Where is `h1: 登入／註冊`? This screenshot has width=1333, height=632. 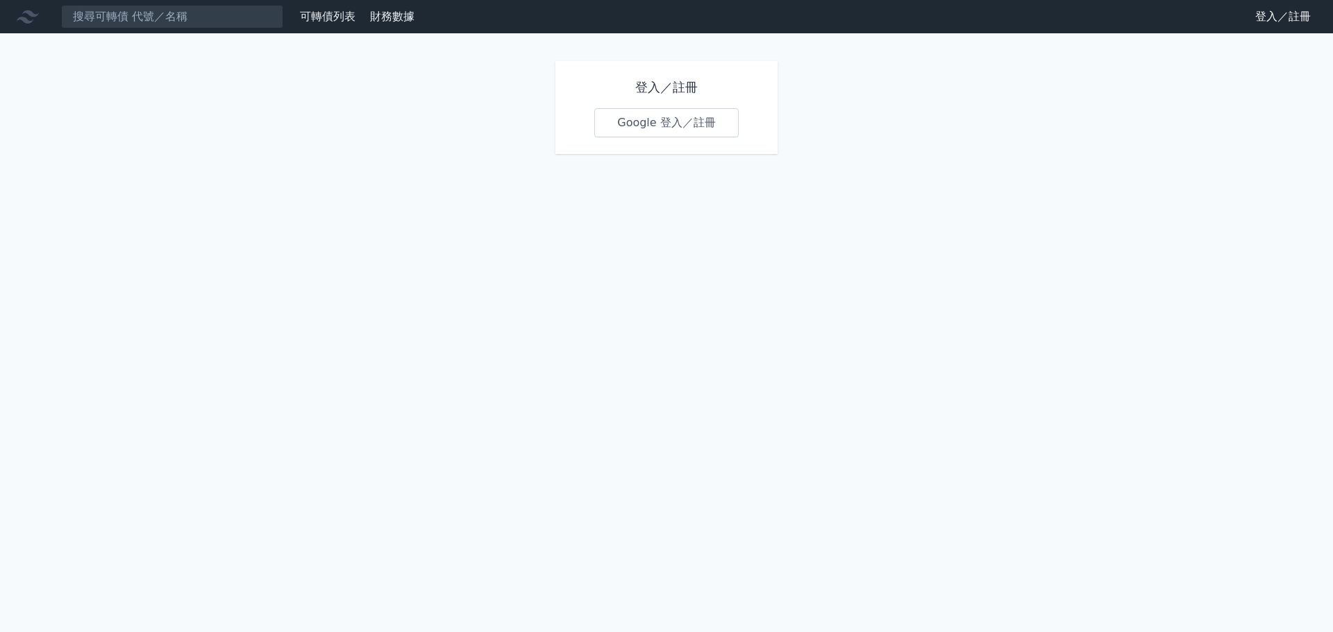
h1: 登入／註冊 is located at coordinates (666, 87).